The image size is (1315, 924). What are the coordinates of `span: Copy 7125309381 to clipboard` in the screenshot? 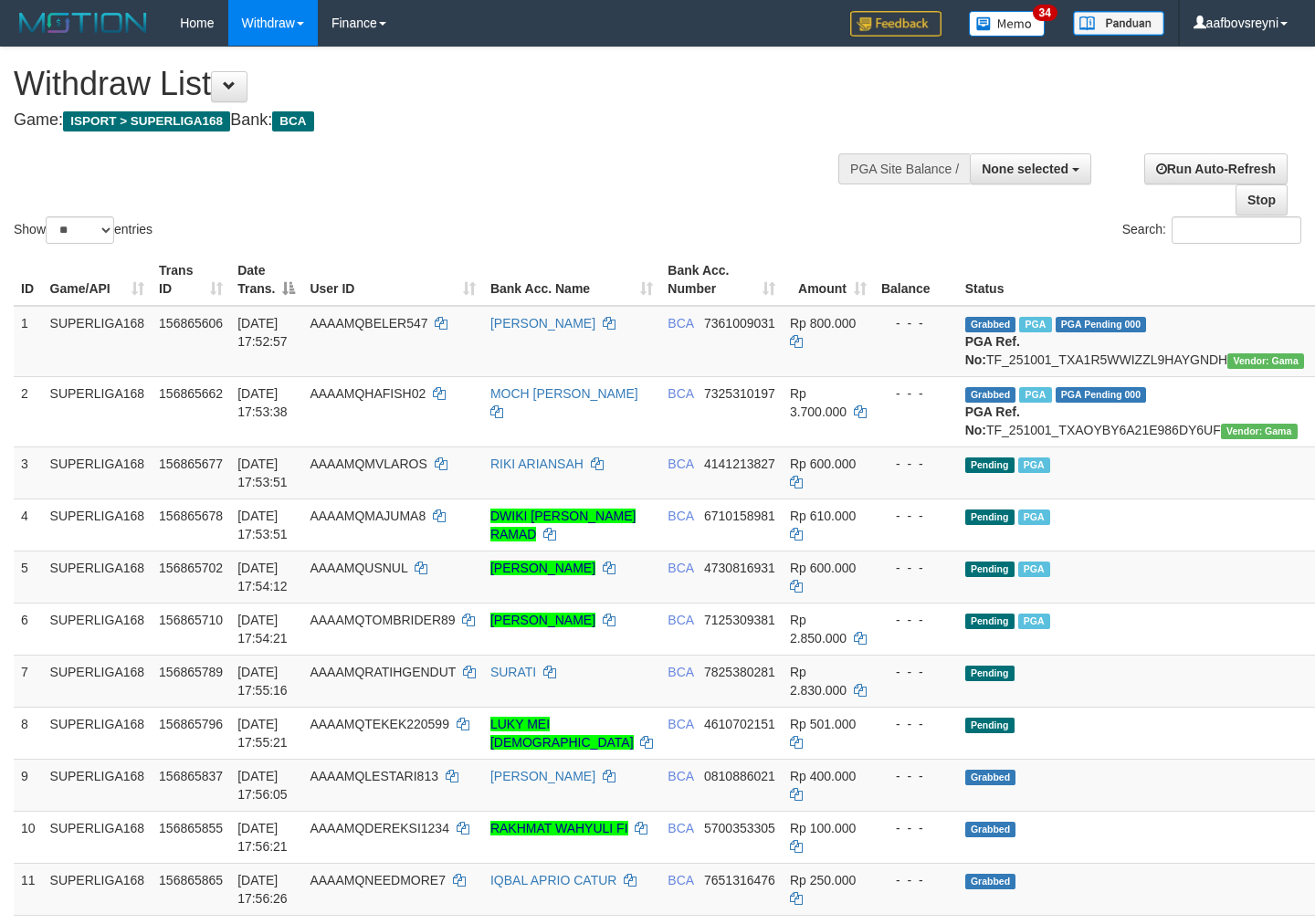 It's located at (739, 620).